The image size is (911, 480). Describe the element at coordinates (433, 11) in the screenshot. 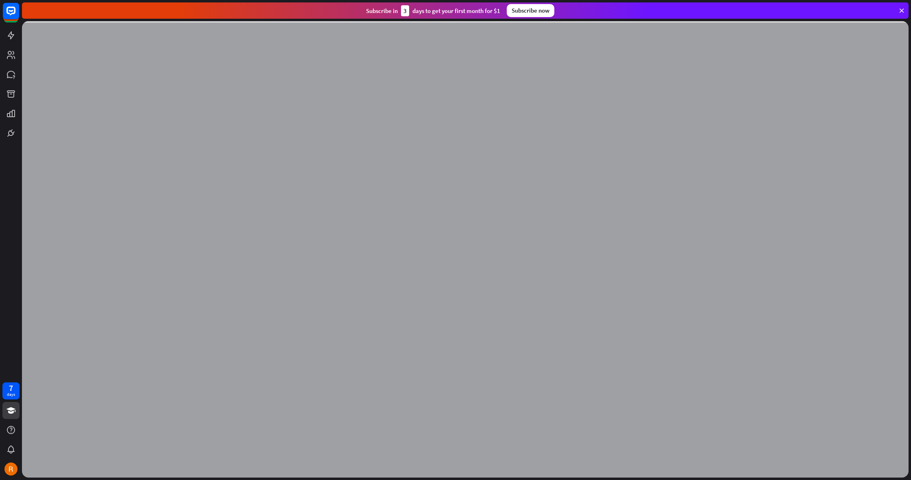

I see `div: Subscribe in days to get your first month for $1` at that location.